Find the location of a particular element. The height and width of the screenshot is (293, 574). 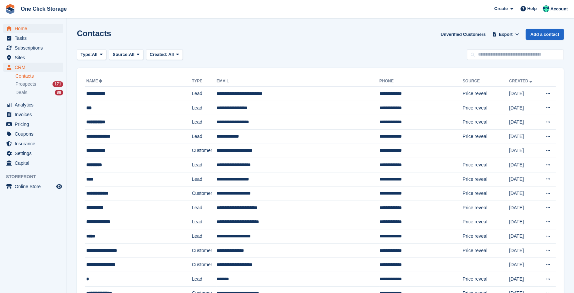

a: Created is located at coordinates (521, 81).